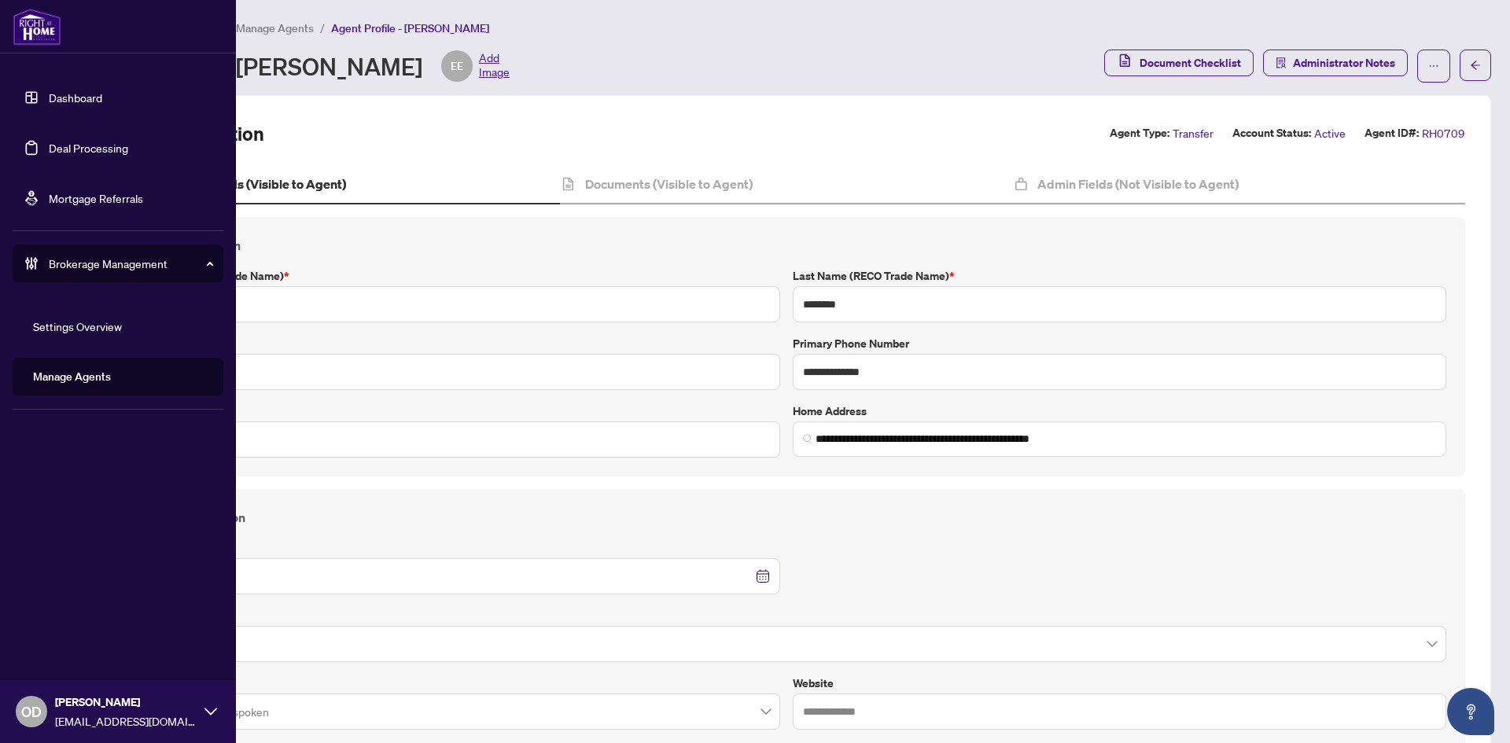 Image resolution: width=1510 pixels, height=743 pixels. Describe the element at coordinates (131, 263) in the screenshot. I see `span: Brokerage Management` at that location.